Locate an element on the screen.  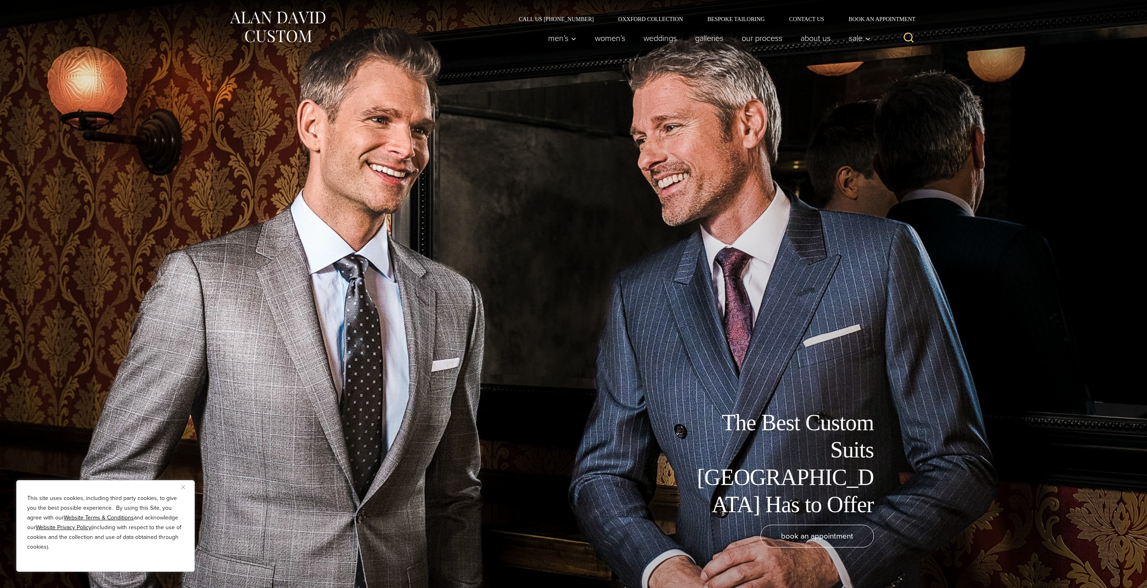
a: book an appointment is located at coordinates (817, 536).